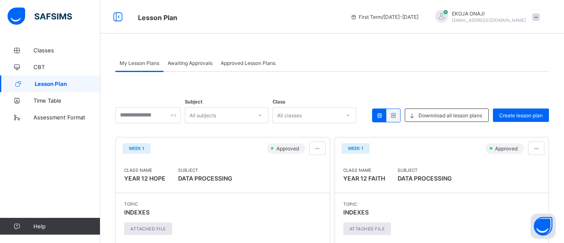 The height and width of the screenshot is (243, 564). Describe the element at coordinates (486, 17) in the screenshot. I see `div: EKOJAONAJI` at that location.